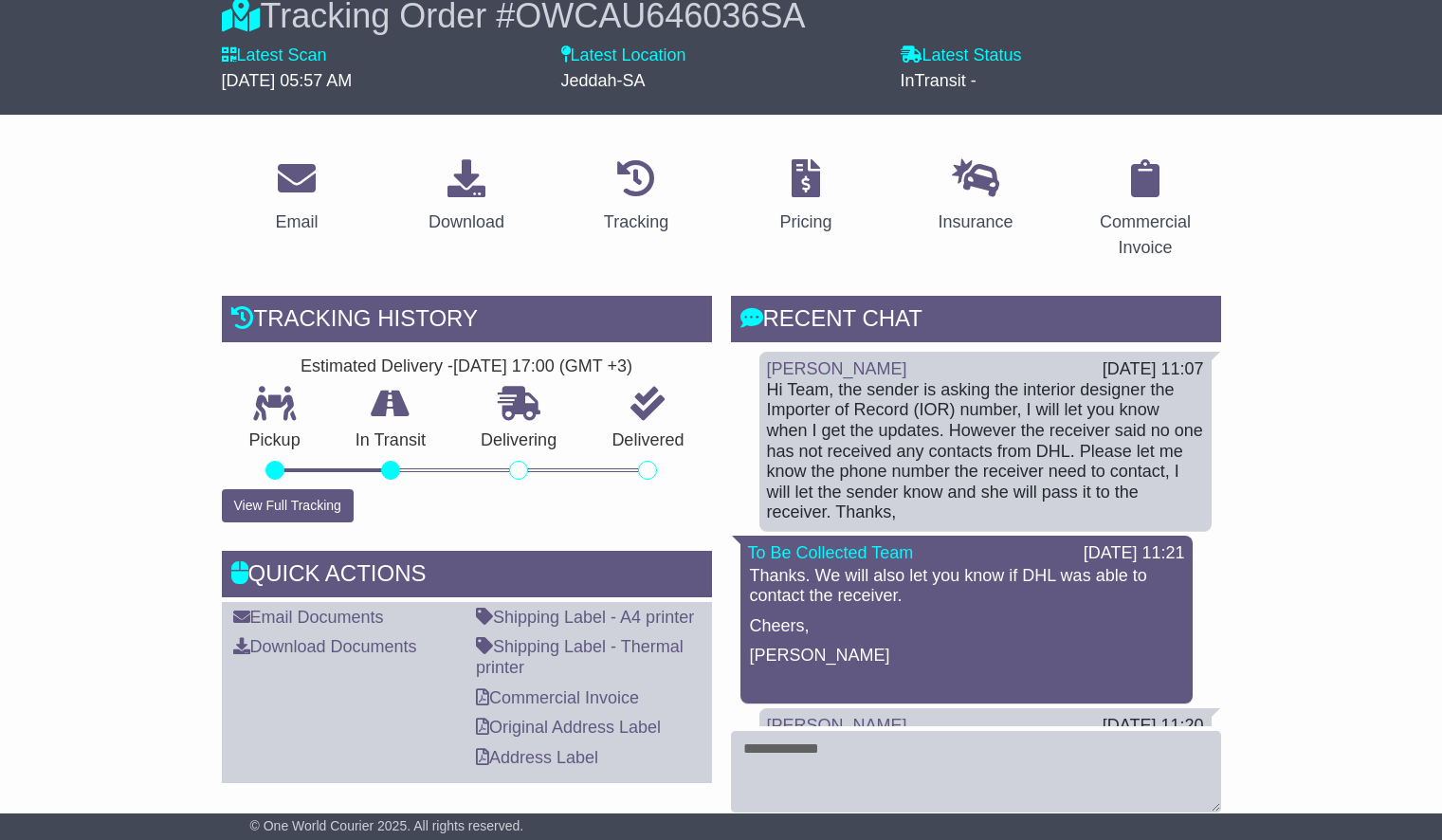 This screenshot has width=1442, height=840. What do you see at coordinates (637, 197) in the screenshot?
I see `a: Tracking` at bounding box center [637, 197].